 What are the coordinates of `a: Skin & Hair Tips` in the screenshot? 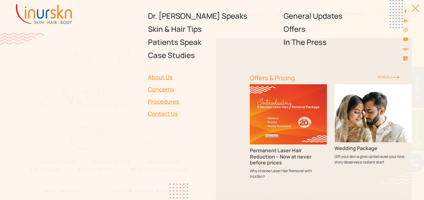 It's located at (212, 29).